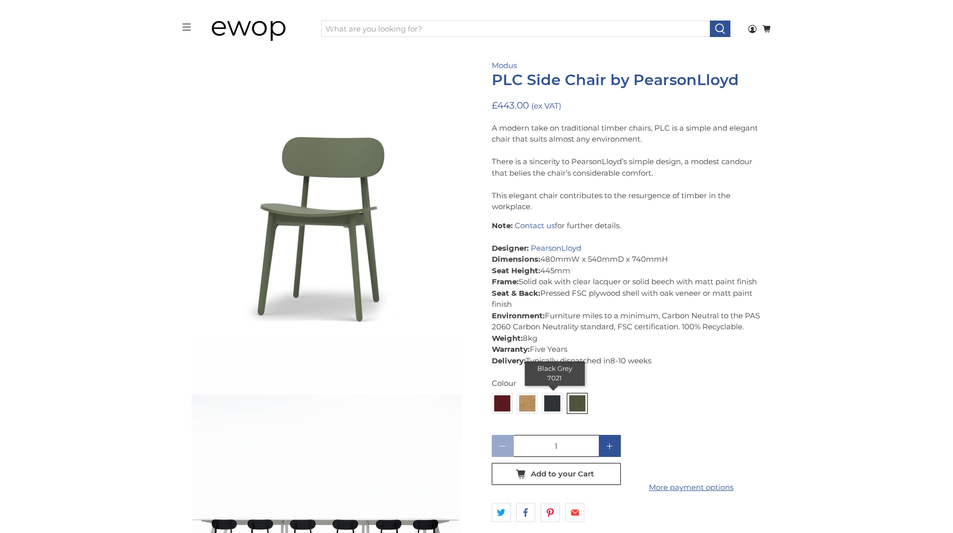 Image resolution: width=953 pixels, height=533 pixels. What do you see at coordinates (691, 487) in the screenshot?
I see `a: More payment options` at bounding box center [691, 487].